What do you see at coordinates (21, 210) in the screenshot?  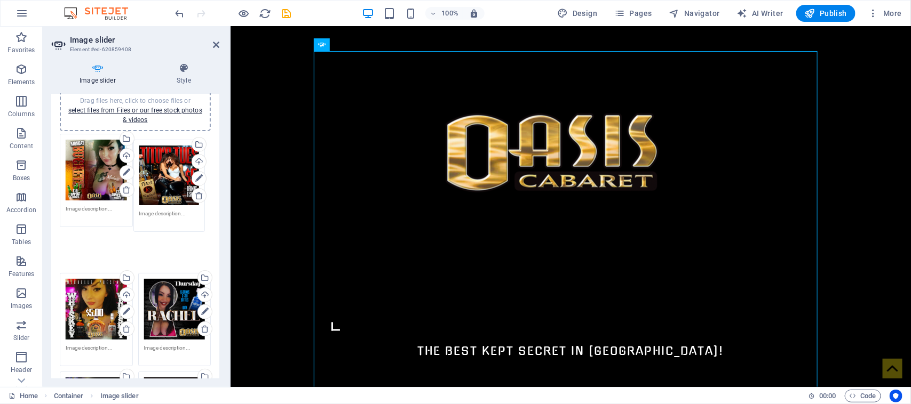 I see `p: Accordion` at bounding box center [21, 210].